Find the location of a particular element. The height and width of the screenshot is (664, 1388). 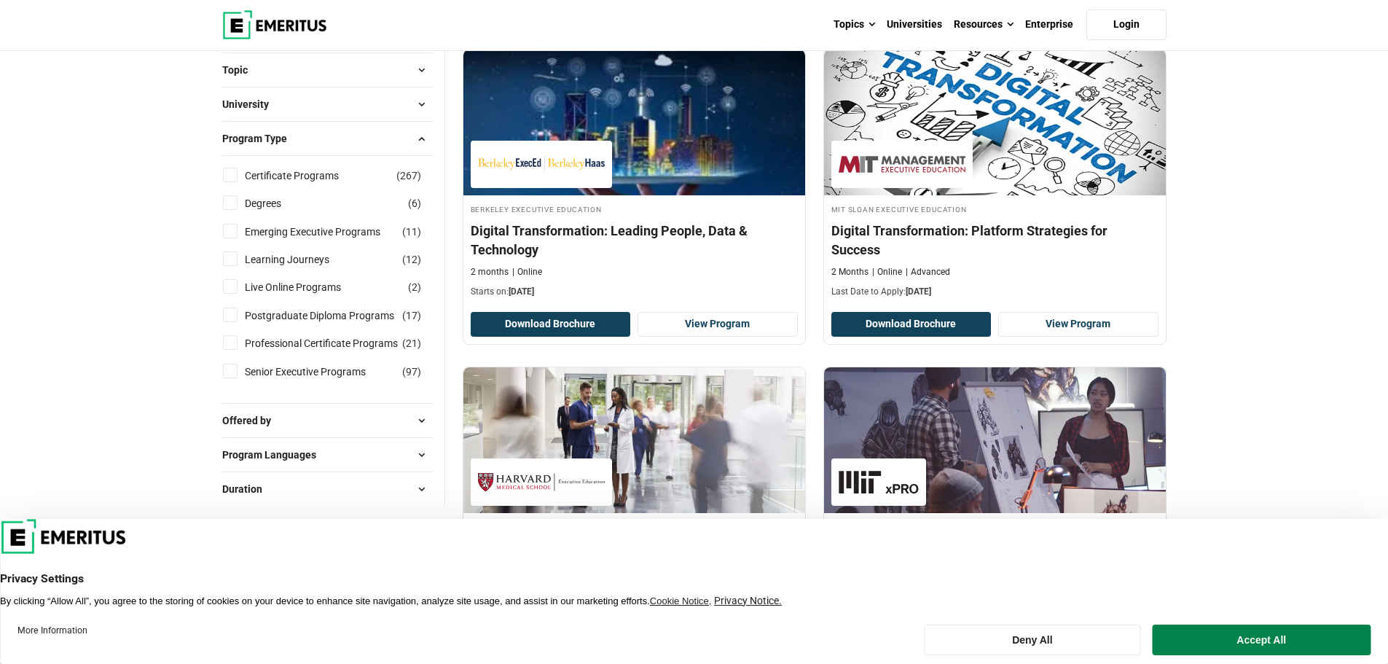

a: Digital Transformation Course by Harvard Medical School Executive Education - August 28, 2025 Har... is located at coordinates (634, 486).